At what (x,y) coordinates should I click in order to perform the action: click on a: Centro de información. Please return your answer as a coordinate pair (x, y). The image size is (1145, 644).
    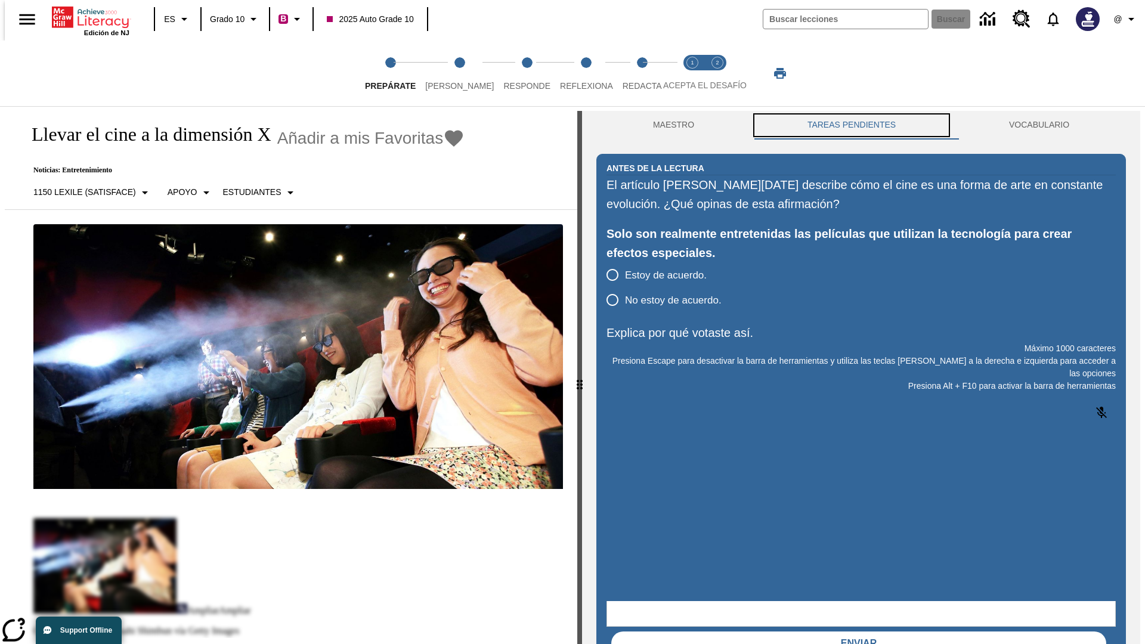
    Looking at the image, I should click on (988, 19).